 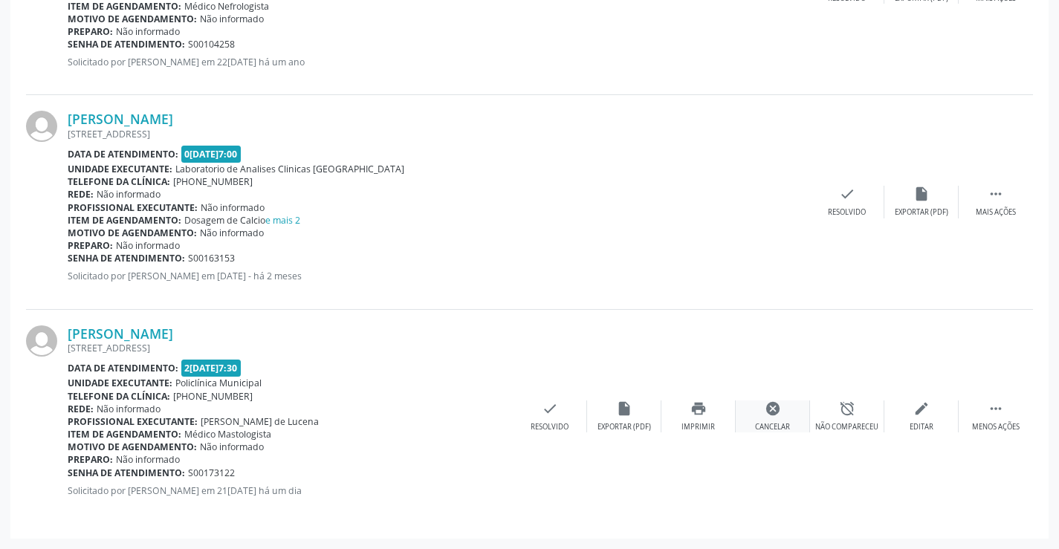 I want to click on span: S00104258, so click(x=211, y=44).